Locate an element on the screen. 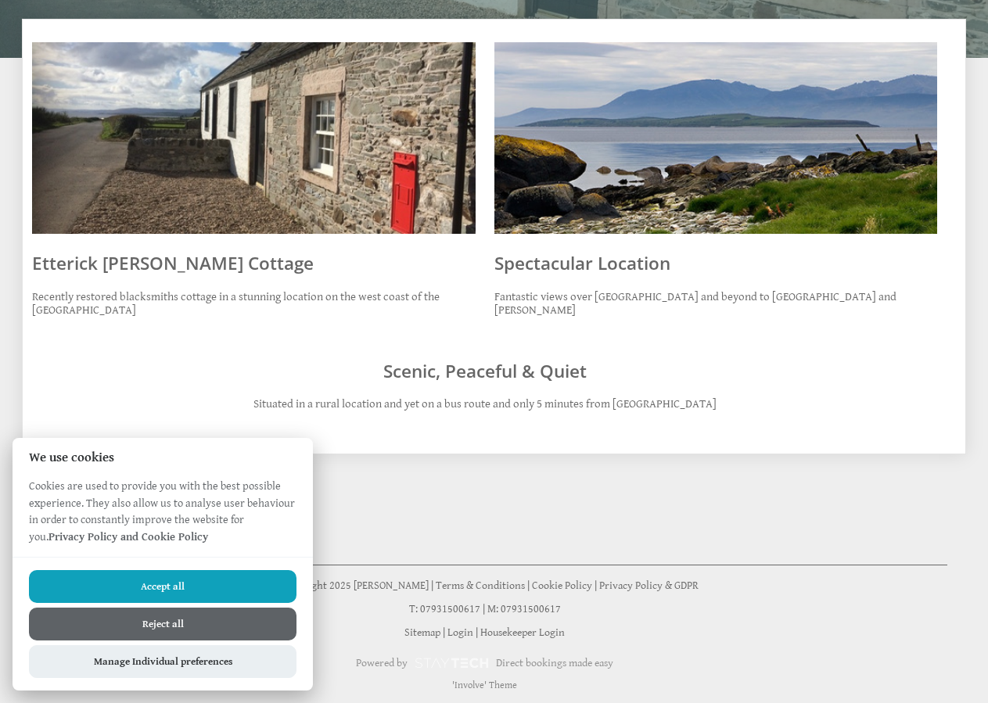 The height and width of the screenshot is (703, 988). a: Housekeeper Login is located at coordinates (522, 633).